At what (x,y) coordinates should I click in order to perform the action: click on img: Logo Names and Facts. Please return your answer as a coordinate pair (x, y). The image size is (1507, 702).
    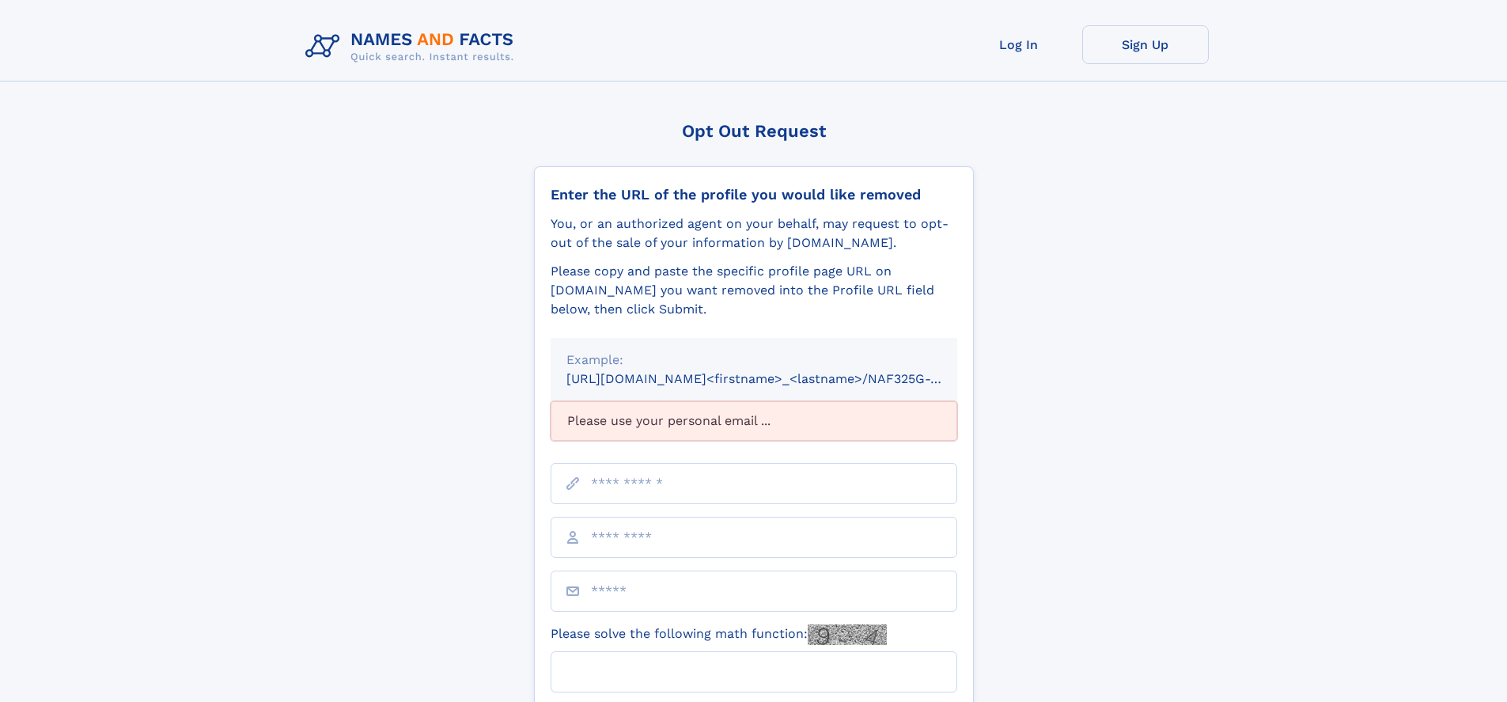
    Looking at the image, I should click on (413, 47).